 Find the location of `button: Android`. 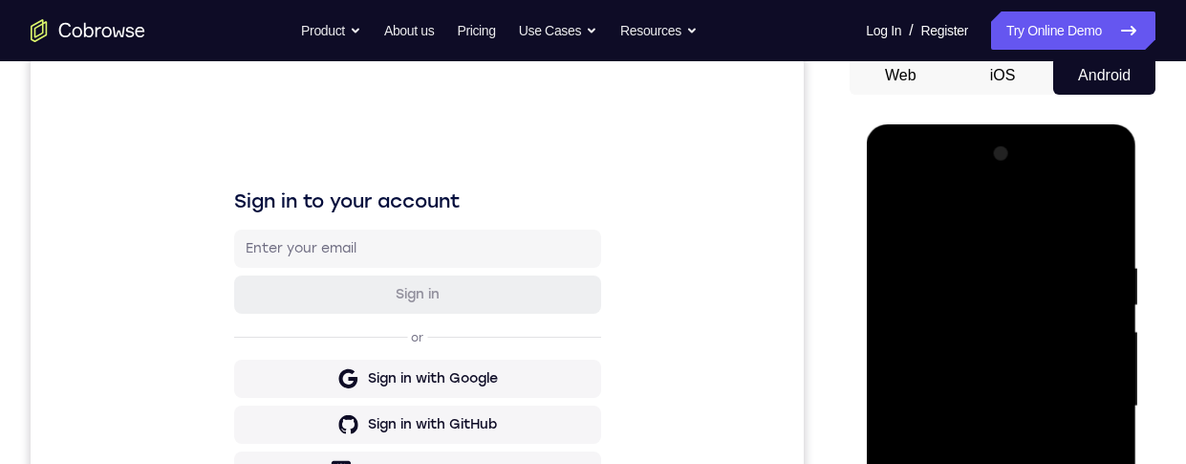

button: Android is located at coordinates (1104, 76).